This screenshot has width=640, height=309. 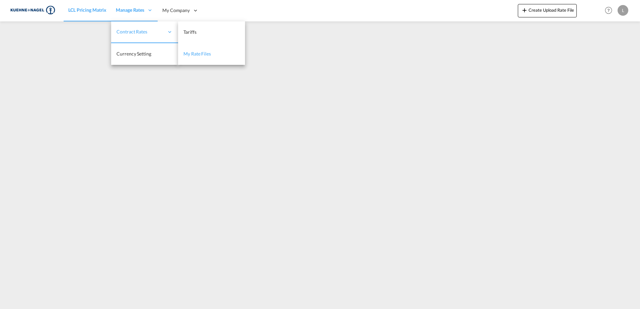 I want to click on a: Currency Setting, so click(x=145, y=54).